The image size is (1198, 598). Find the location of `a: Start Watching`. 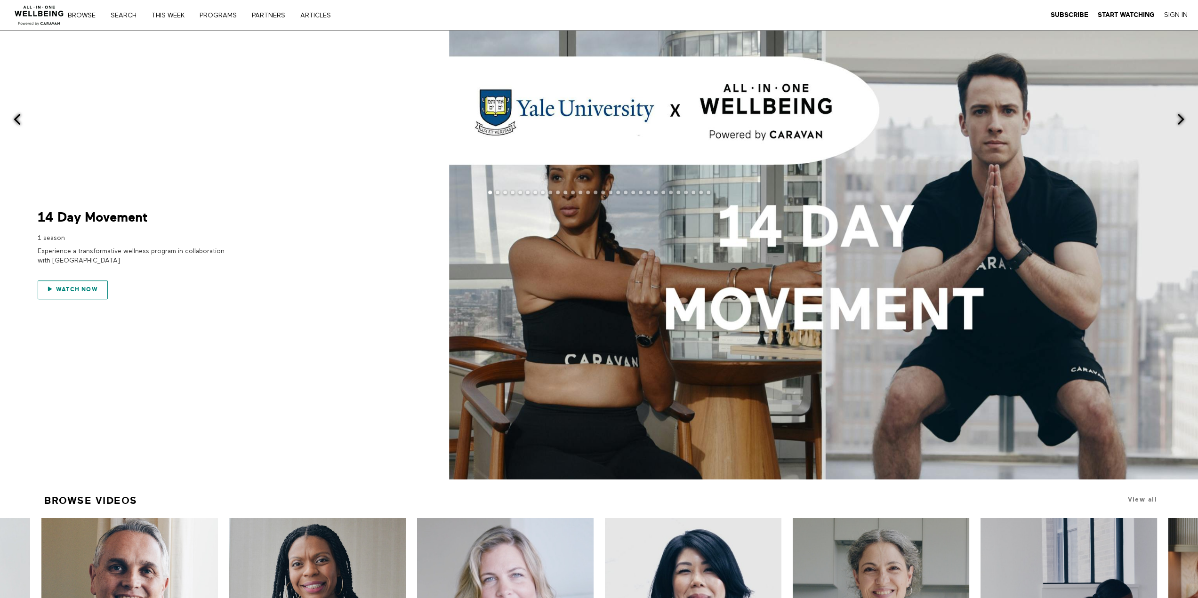

a: Start Watching is located at coordinates (1126, 15).